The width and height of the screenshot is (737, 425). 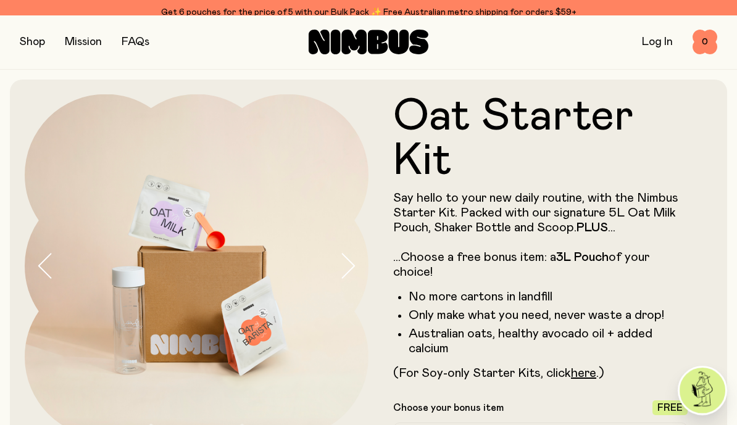 I want to click on strong: PLUS, so click(x=592, y=228).